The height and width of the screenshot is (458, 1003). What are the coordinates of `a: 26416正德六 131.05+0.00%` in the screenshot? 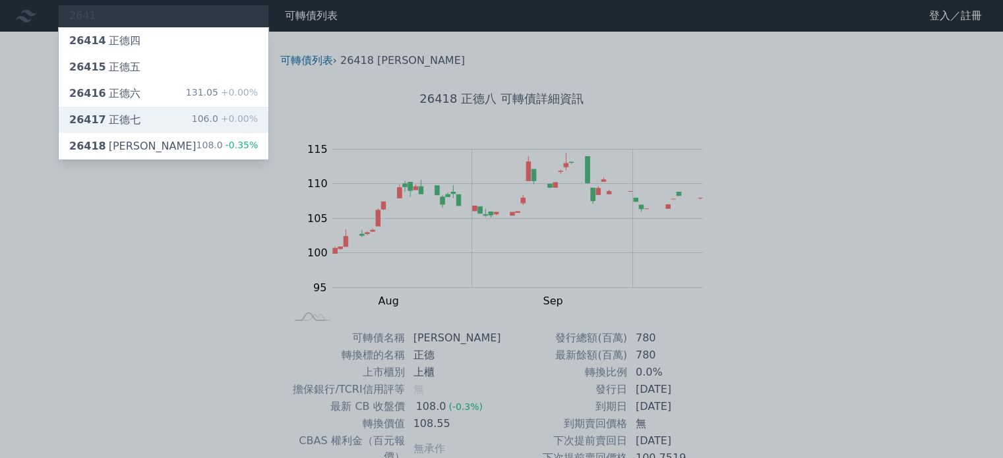 It's located at (163, 94).